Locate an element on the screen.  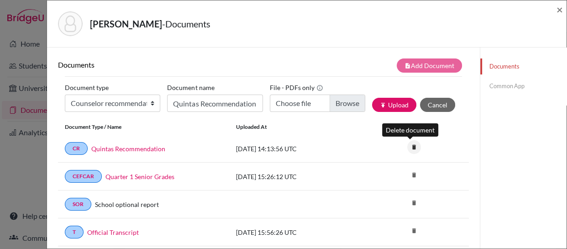
a: Common App is located at coordinates (524, 86).